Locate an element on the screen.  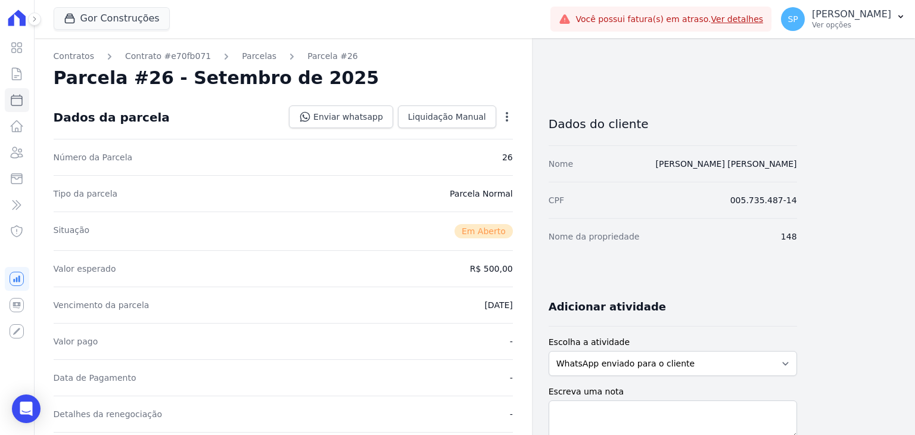
dd: 26 is located at coordinates (507, 157).